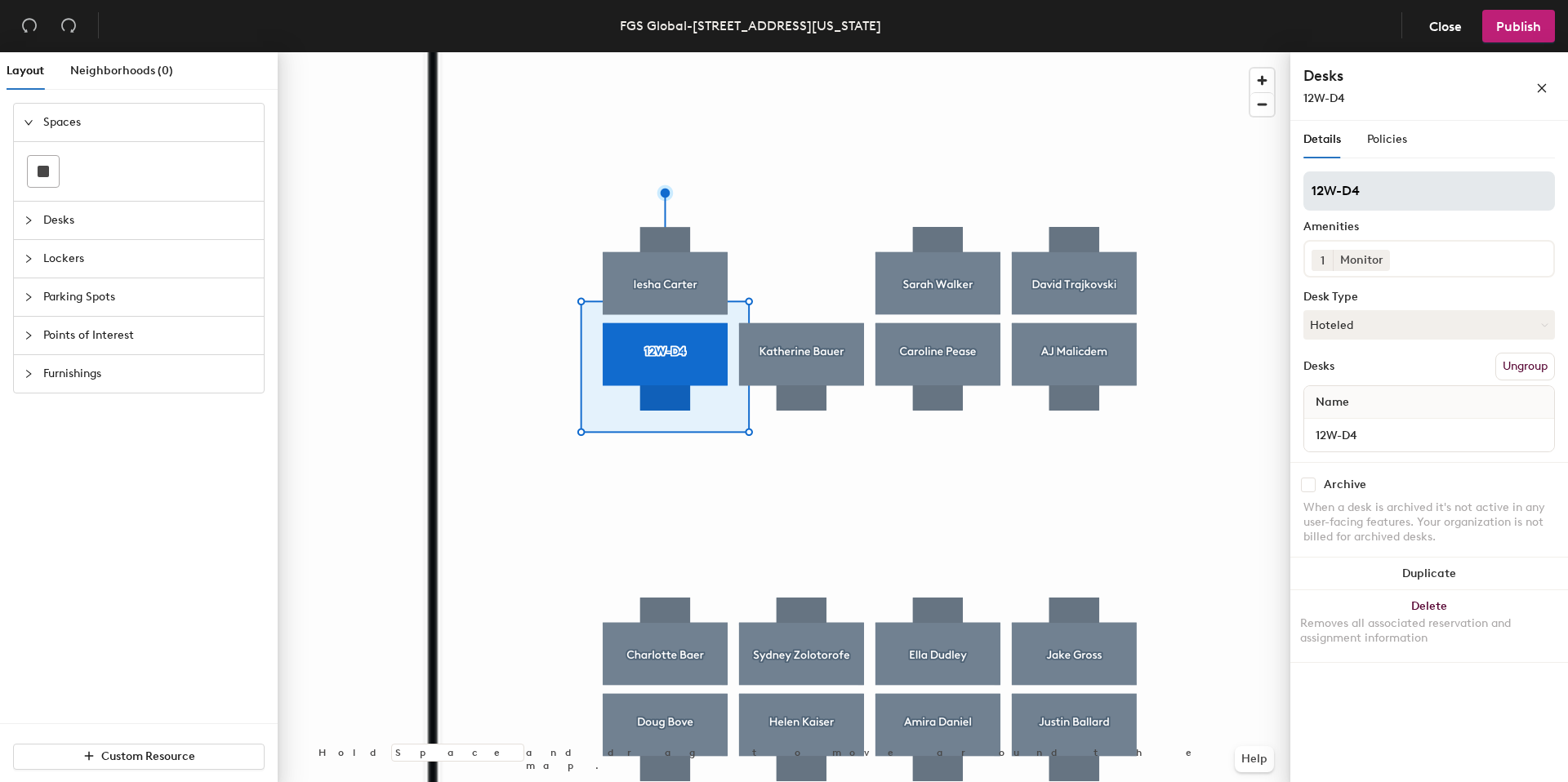  Describe the element at coordinates (149, 336) in the screenshot. I see `span: Points of Interest` at that location.